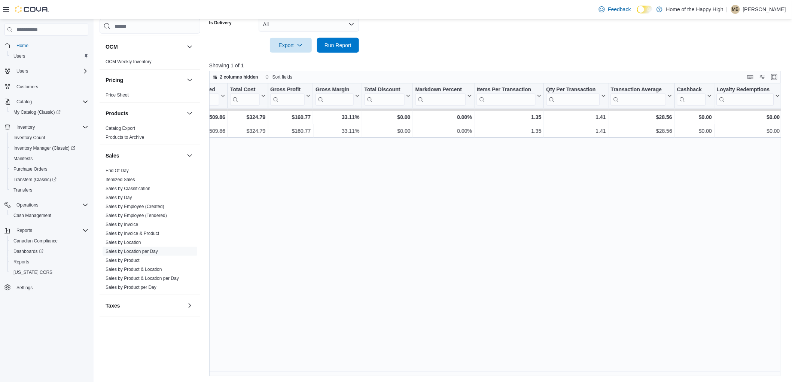 This screenshot has width=792, height=382. Describe the element at coordinates (337, 117) in the screenshot. I see `div: 33.11%` at that location.